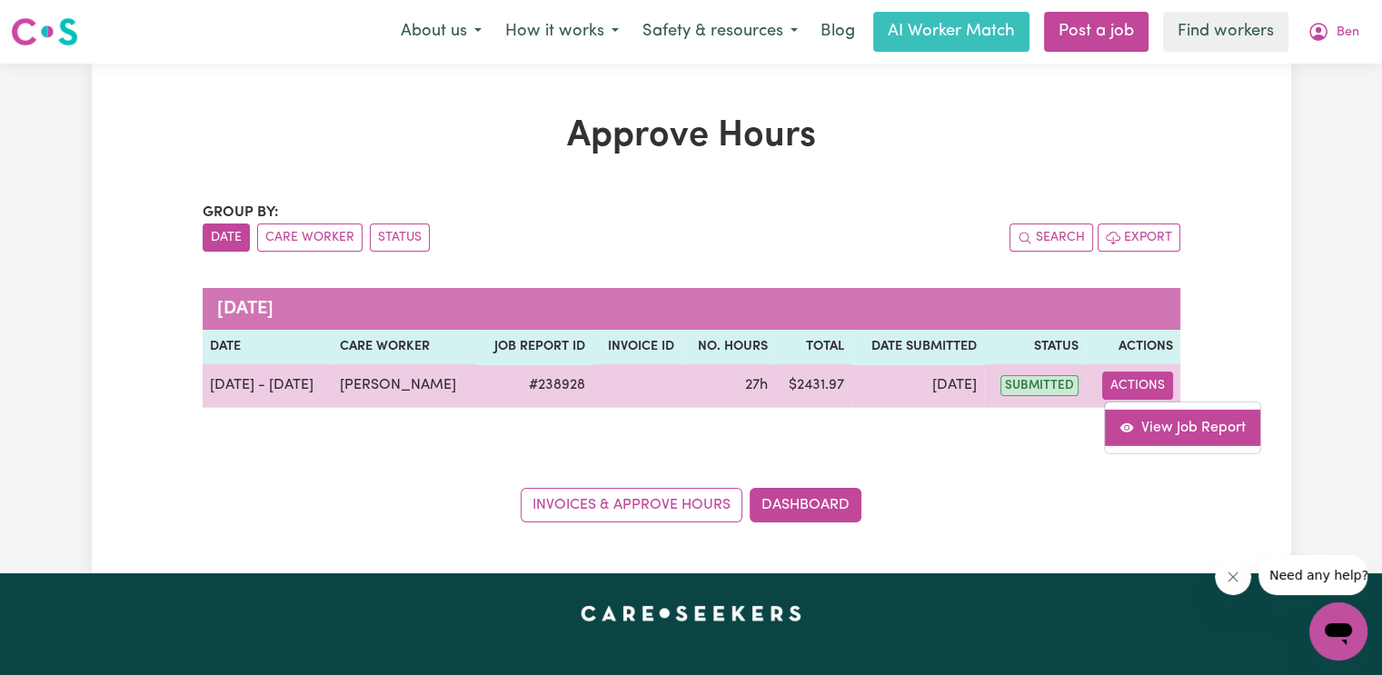 The width and height of the screenshot is (1382, 675). Describe the element at coordinates (226, 237) in the screenshot. I see `button: sort invoices by date` at that location.